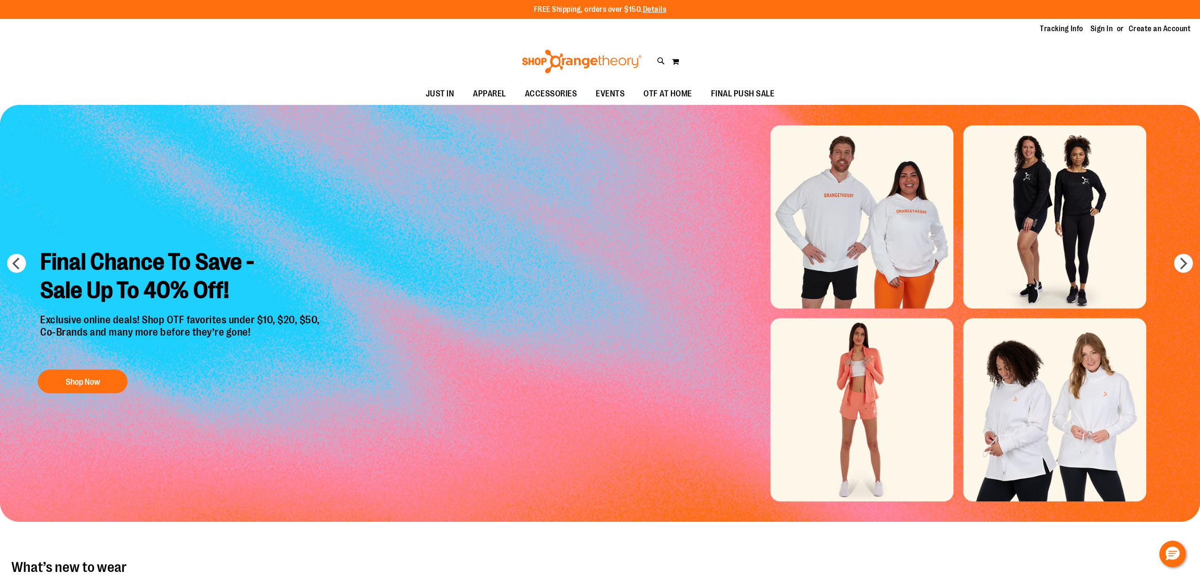 This screenshot has width=1200, height=579. Describe the element at coordinates (181, 277) in the screenshot. I see `h2: Final Chance To Save - Sale Up To 40% Off!` at that location.